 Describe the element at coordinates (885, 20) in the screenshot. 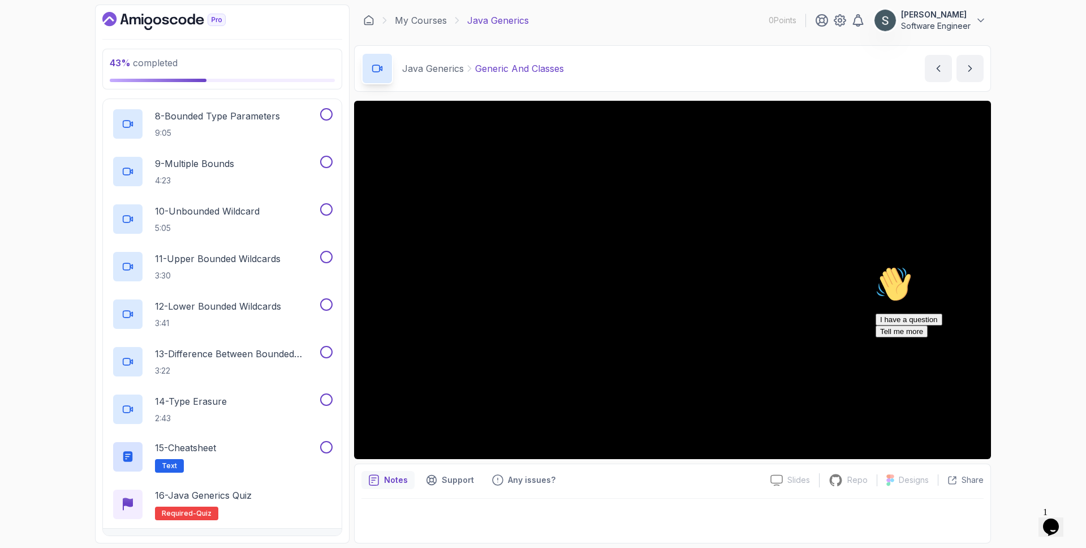

I see `img: user profile image` at that location.